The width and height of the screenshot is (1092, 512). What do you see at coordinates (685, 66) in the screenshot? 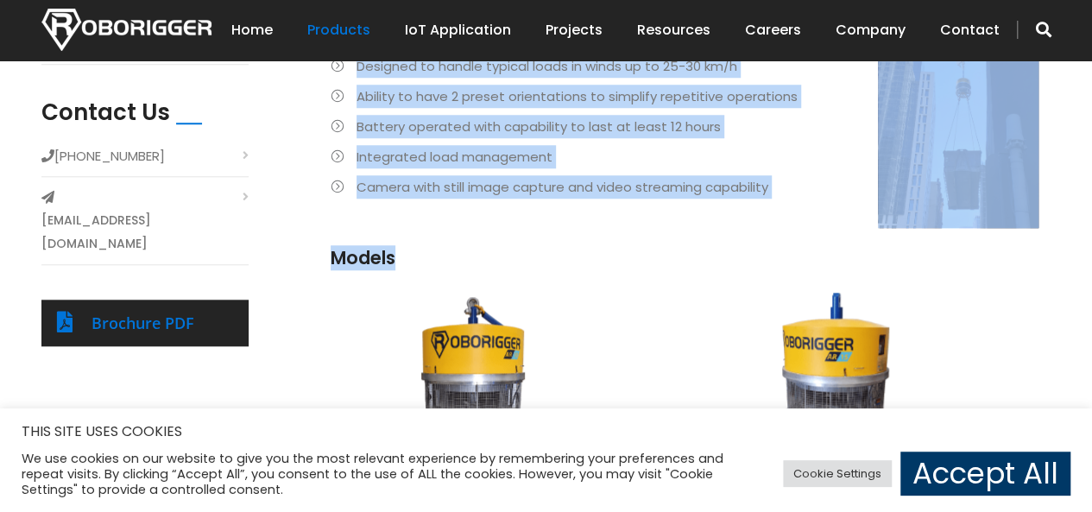
I see `li: Designed to handle typical loads in winds up to 25-30 km/h` at bounding box center [685, 66].